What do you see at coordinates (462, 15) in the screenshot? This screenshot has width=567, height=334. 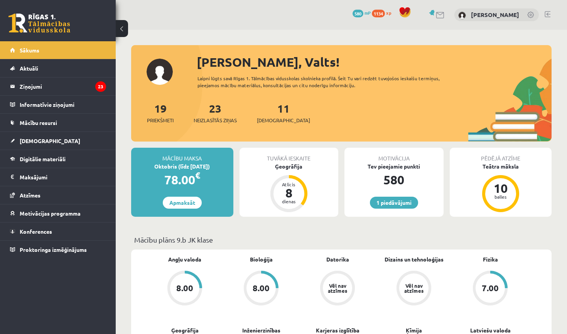 I see `img: Valts Skujiņš` at bounding box center [462, 15].